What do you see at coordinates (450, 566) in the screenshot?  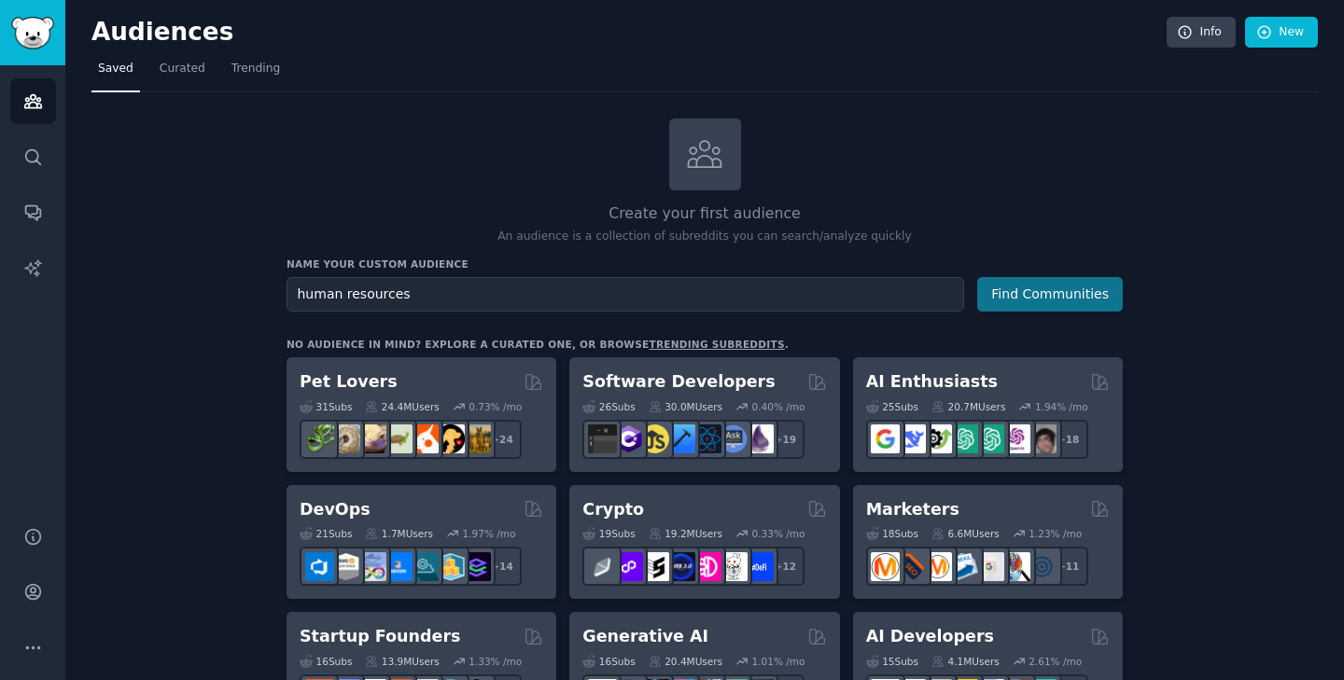 I see `img: aws_cdk` at bounding box center [450, 566].